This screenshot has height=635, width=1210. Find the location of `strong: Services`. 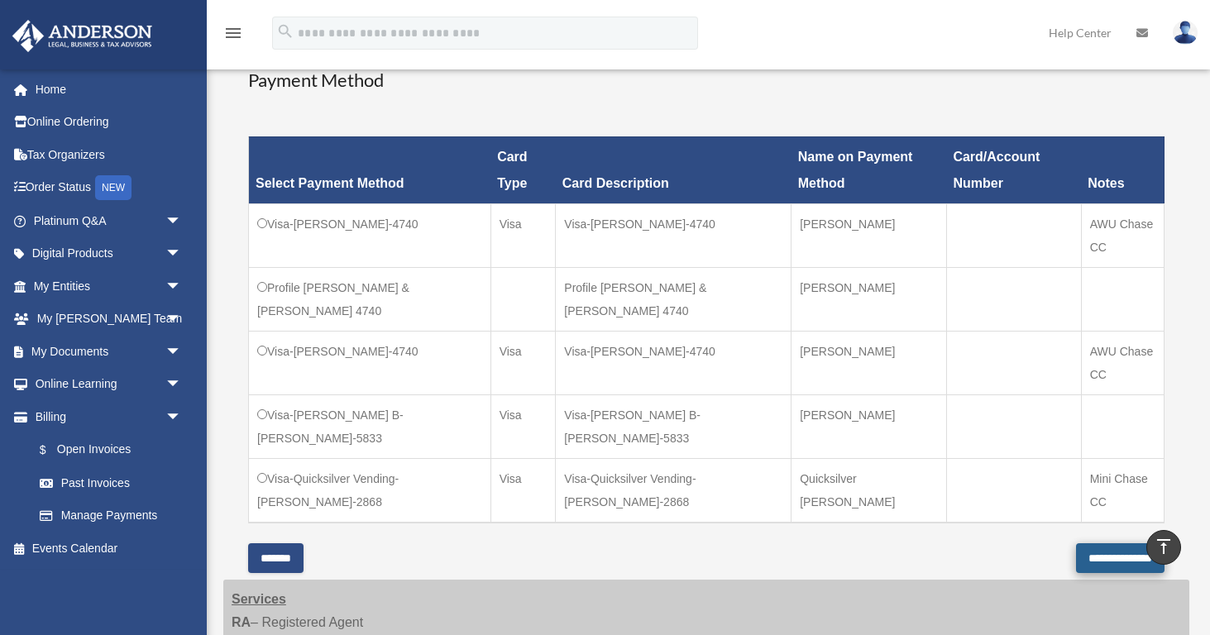

strong: Services is located at coordinates (259, 599).